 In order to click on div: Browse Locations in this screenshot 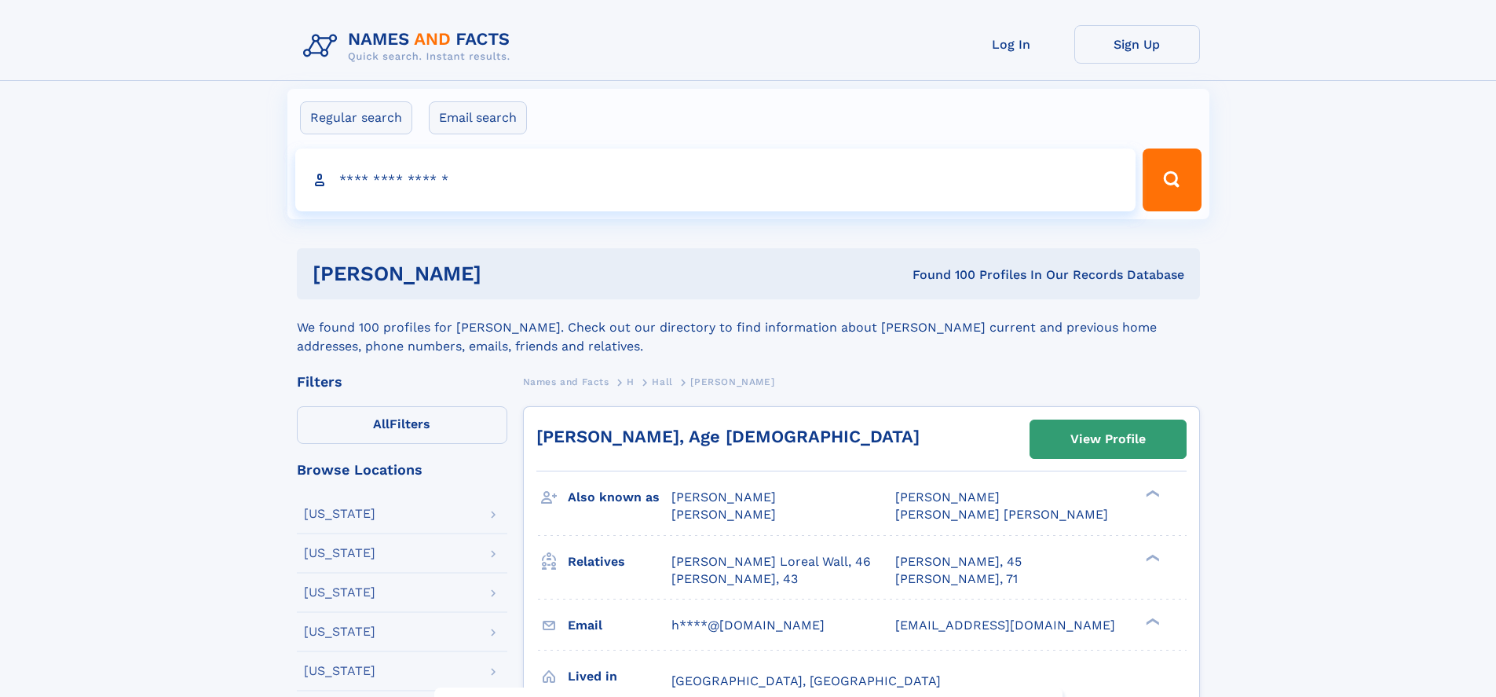, I will do `click(402, 470)`.